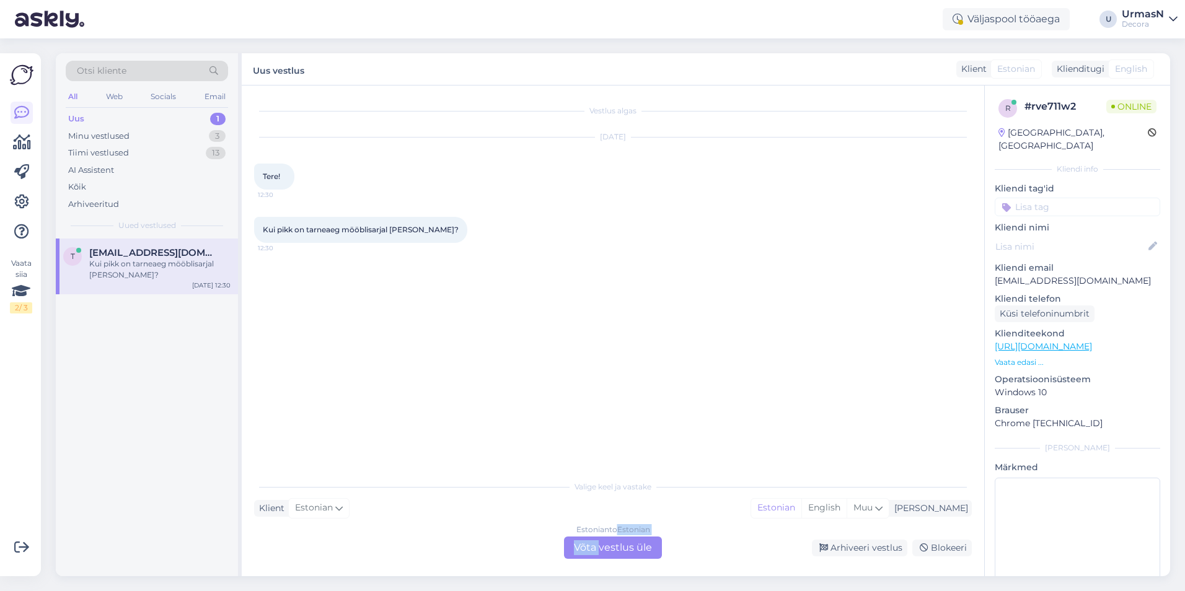 The image size is (1185, 591). What do you see at coordinates (1131, 69) in the screenshot?
I see `span: English` at bounding box center [1131, 69].